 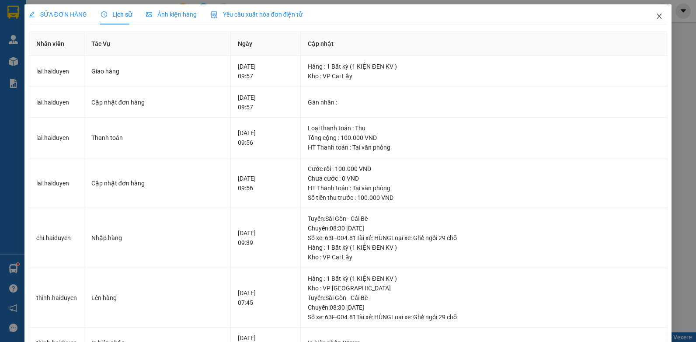 I want to click on span: Ảnh kiện hàng, so click(x=171, y=14).